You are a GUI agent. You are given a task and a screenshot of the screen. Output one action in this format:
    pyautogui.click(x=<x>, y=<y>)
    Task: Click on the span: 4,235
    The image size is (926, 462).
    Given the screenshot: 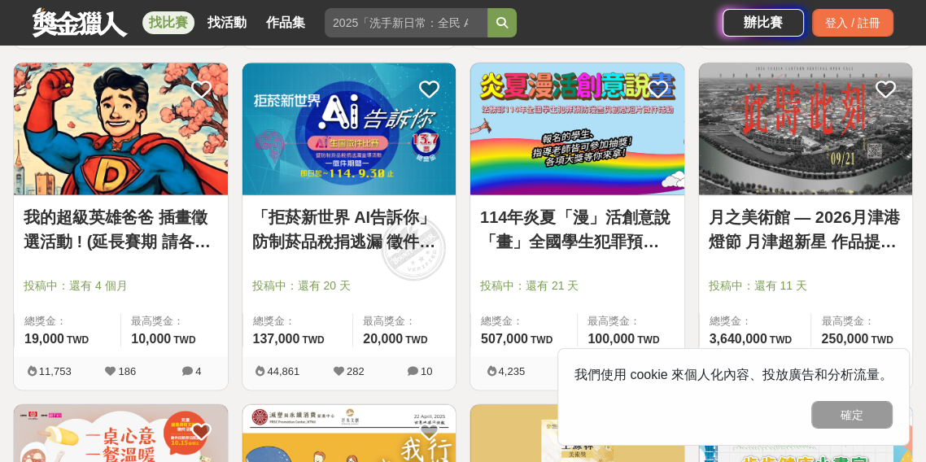 What is the action you would take?
    pyautogui.click(x=511, y=371)
    